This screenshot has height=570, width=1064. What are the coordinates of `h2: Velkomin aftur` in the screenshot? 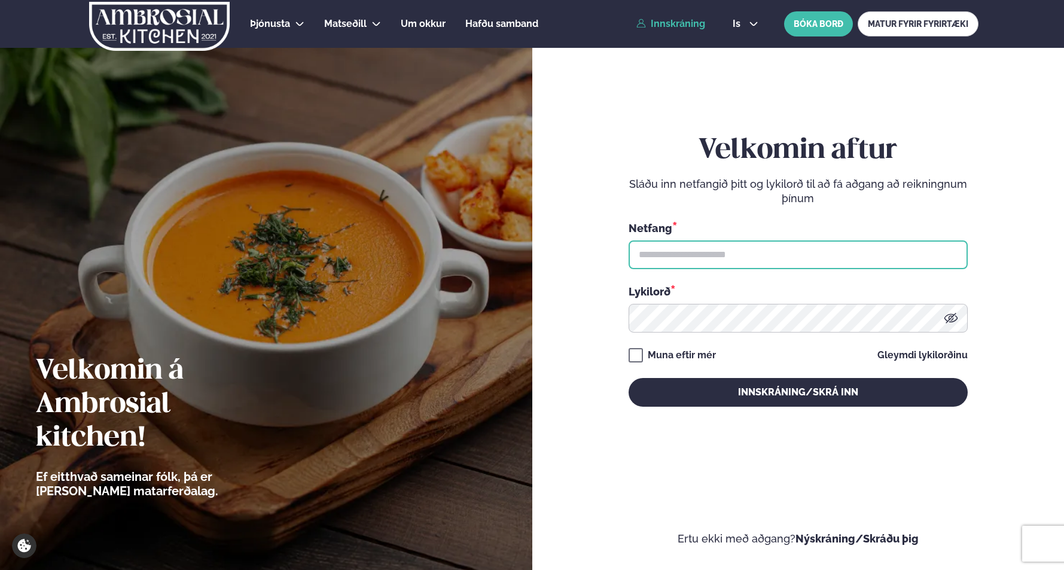 It's located at (798, 151).